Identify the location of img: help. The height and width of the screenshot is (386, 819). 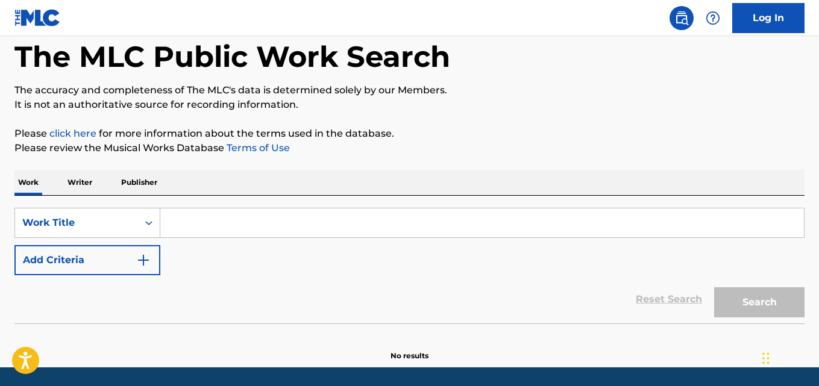
(713, 18).